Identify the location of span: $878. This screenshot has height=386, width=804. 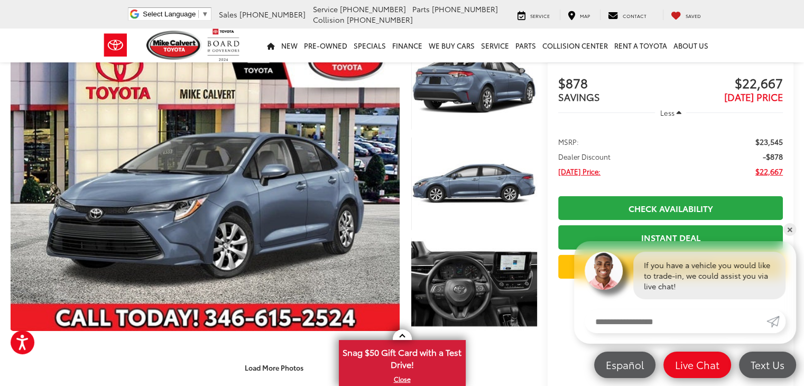
(614, 84).